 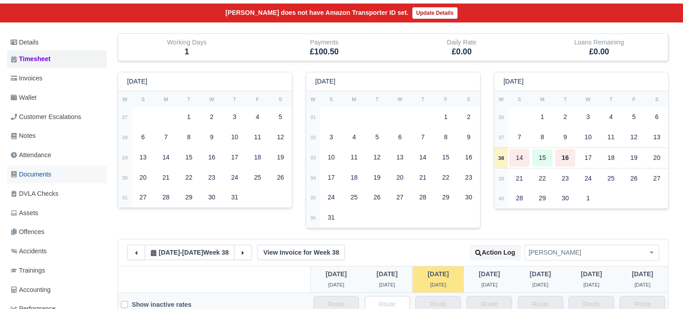 I want to click on strong: 38, so click(x=501, y=158).